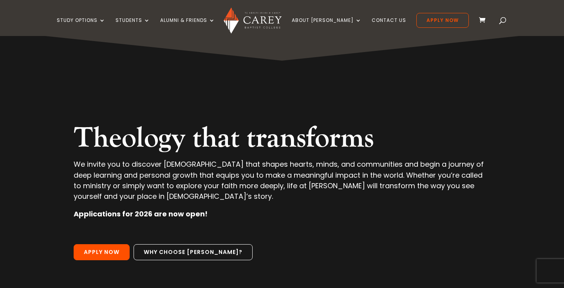 Image resolution: width=564 pixels, height=288 pixels. I want to click on img: Carey Baptist College, so click(252, 20).